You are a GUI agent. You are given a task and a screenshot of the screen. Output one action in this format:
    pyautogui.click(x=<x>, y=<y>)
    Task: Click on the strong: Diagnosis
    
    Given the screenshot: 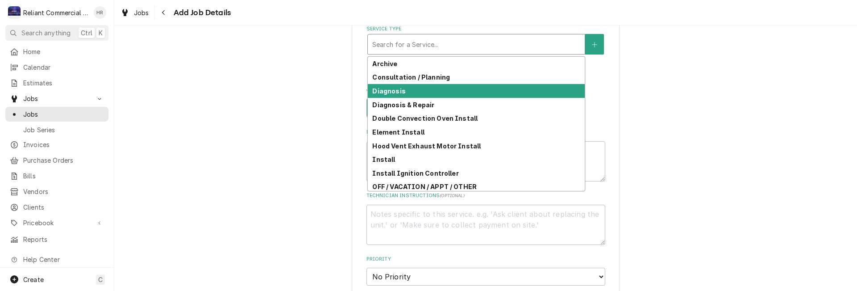 What is the action you would take?
    pyautogui.click(x=389, y=91)
    